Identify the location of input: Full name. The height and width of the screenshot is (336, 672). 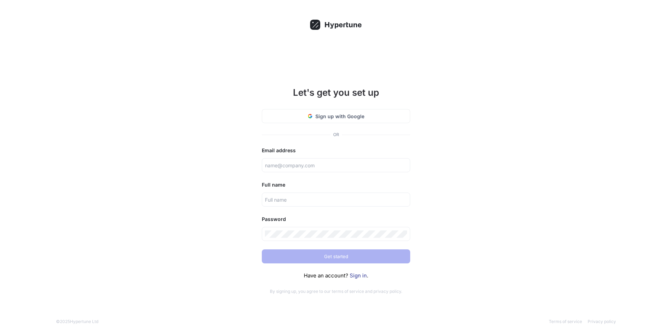
(336, 199).